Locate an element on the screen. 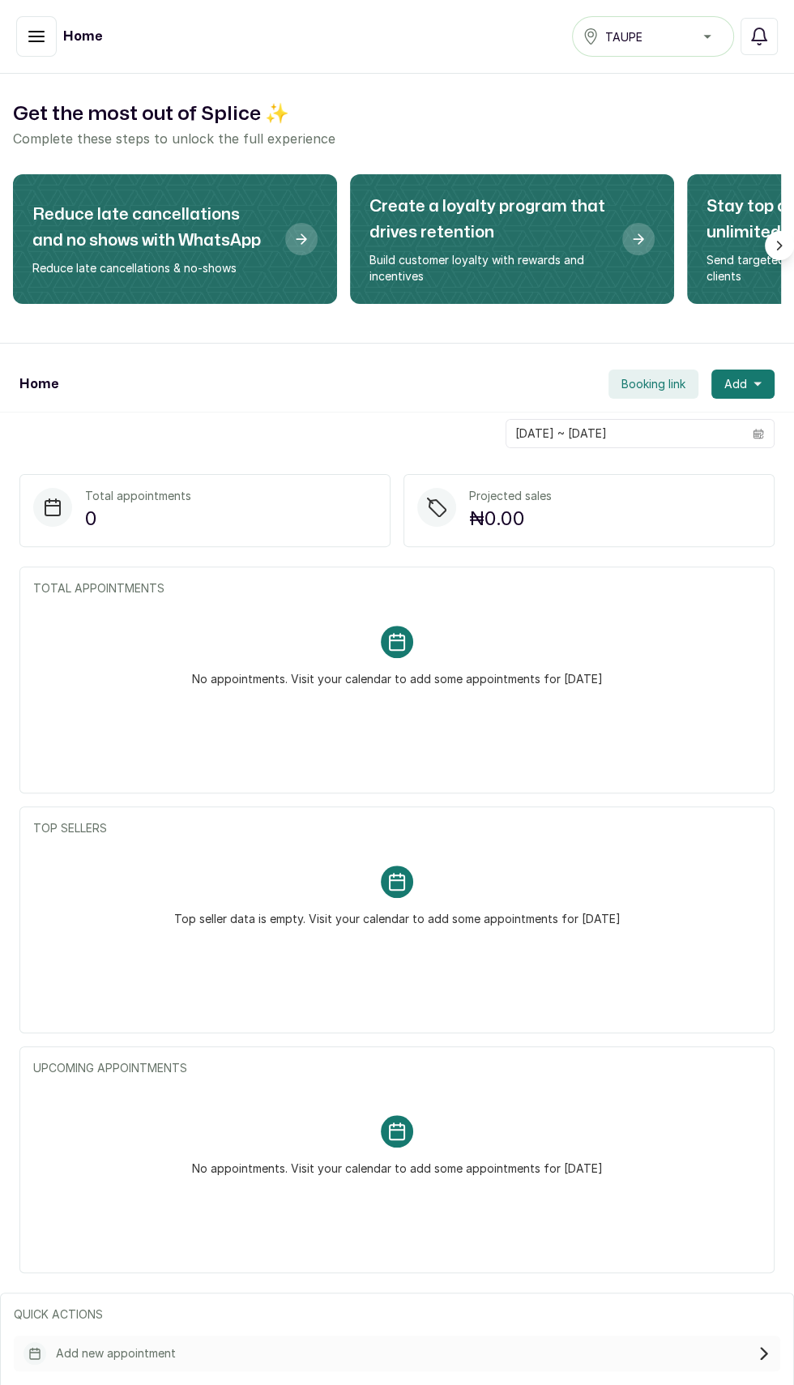 Image resolution: width=794 pixels, height=1385 pixels. h2: Create a loyalty program that drives retention is located at coordinates (490, 220).